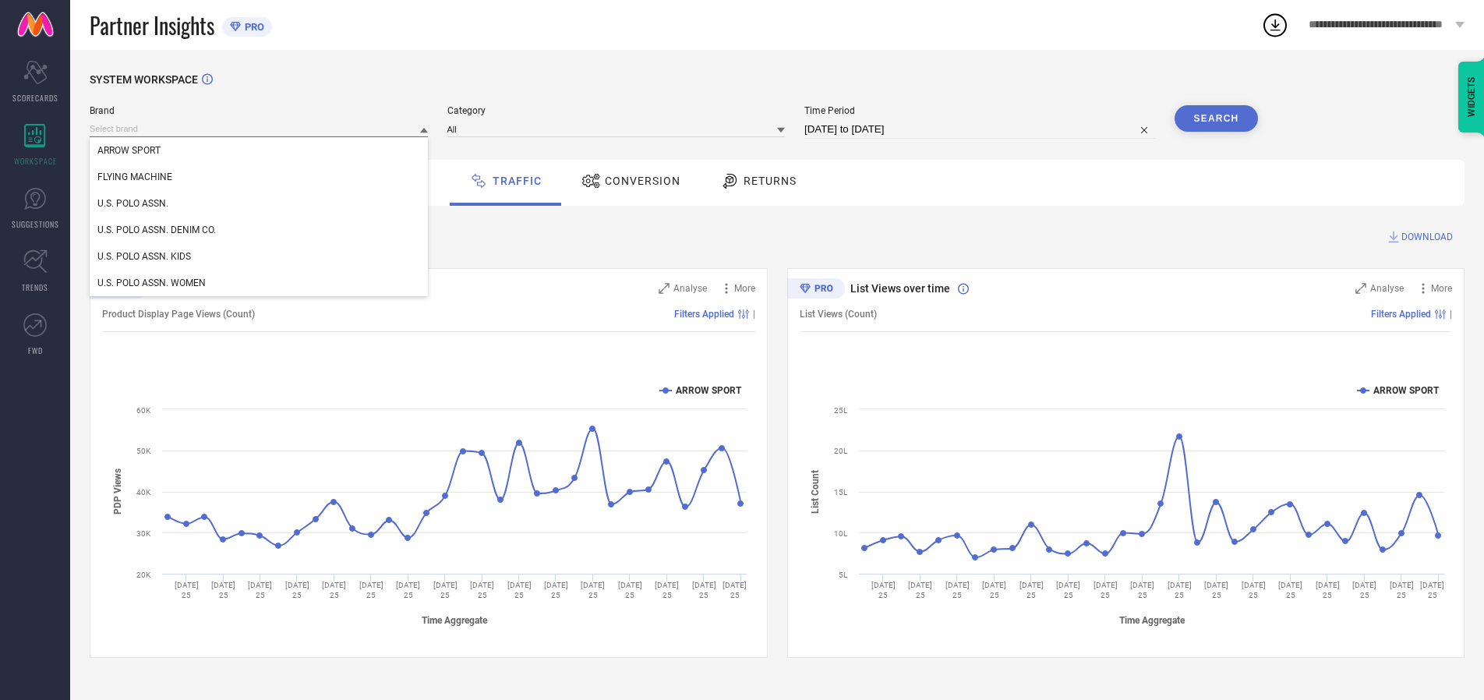 The image size is (1484, 700). What do you see at coordinates (118, 491) in the screenshot?
I see `tspan: PDP Views` at bounding box center [118, 491].